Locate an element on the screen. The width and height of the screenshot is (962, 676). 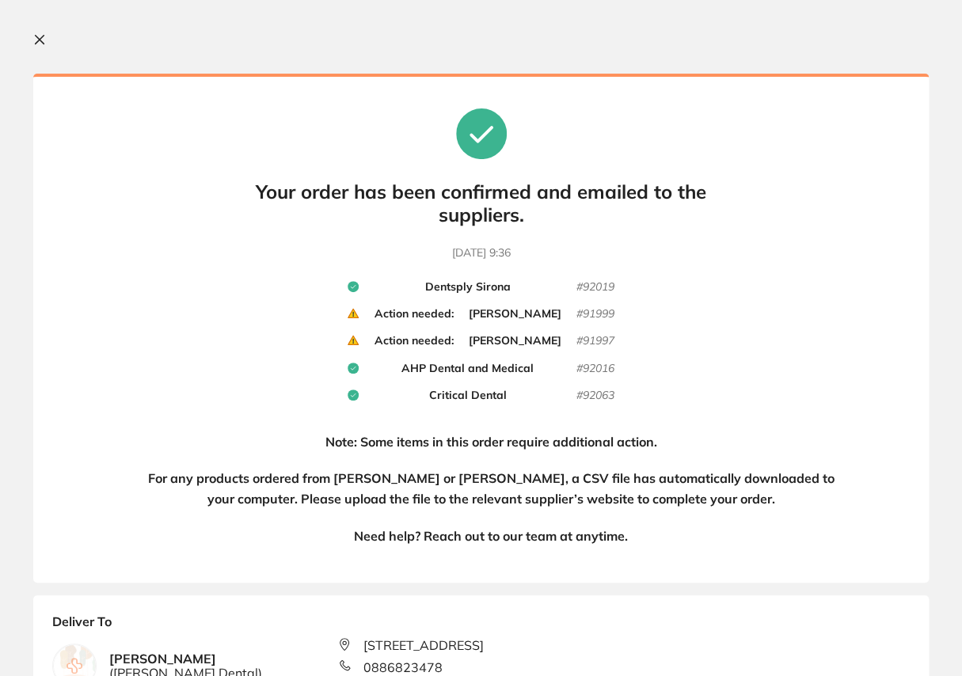
b: Your order has been confirmed and emailed to the suppliers. is located at coordinates (481, 204).